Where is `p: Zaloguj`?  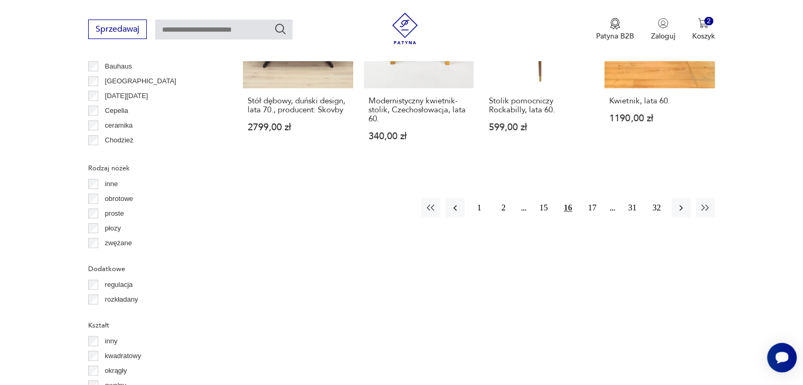 p: Zaloguj is located at coordinates (663, 36).